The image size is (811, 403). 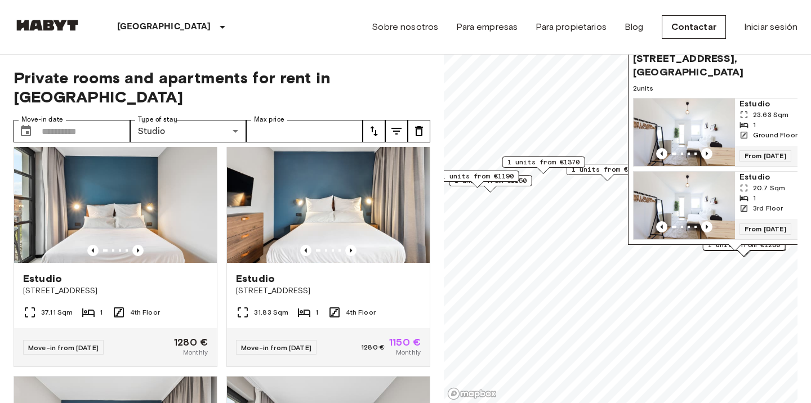 I want to click on button: Choose date, so click(x=26, y=131).